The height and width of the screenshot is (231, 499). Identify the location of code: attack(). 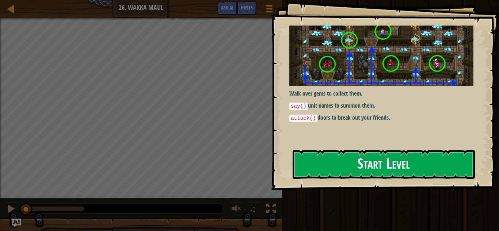
(303, 118).